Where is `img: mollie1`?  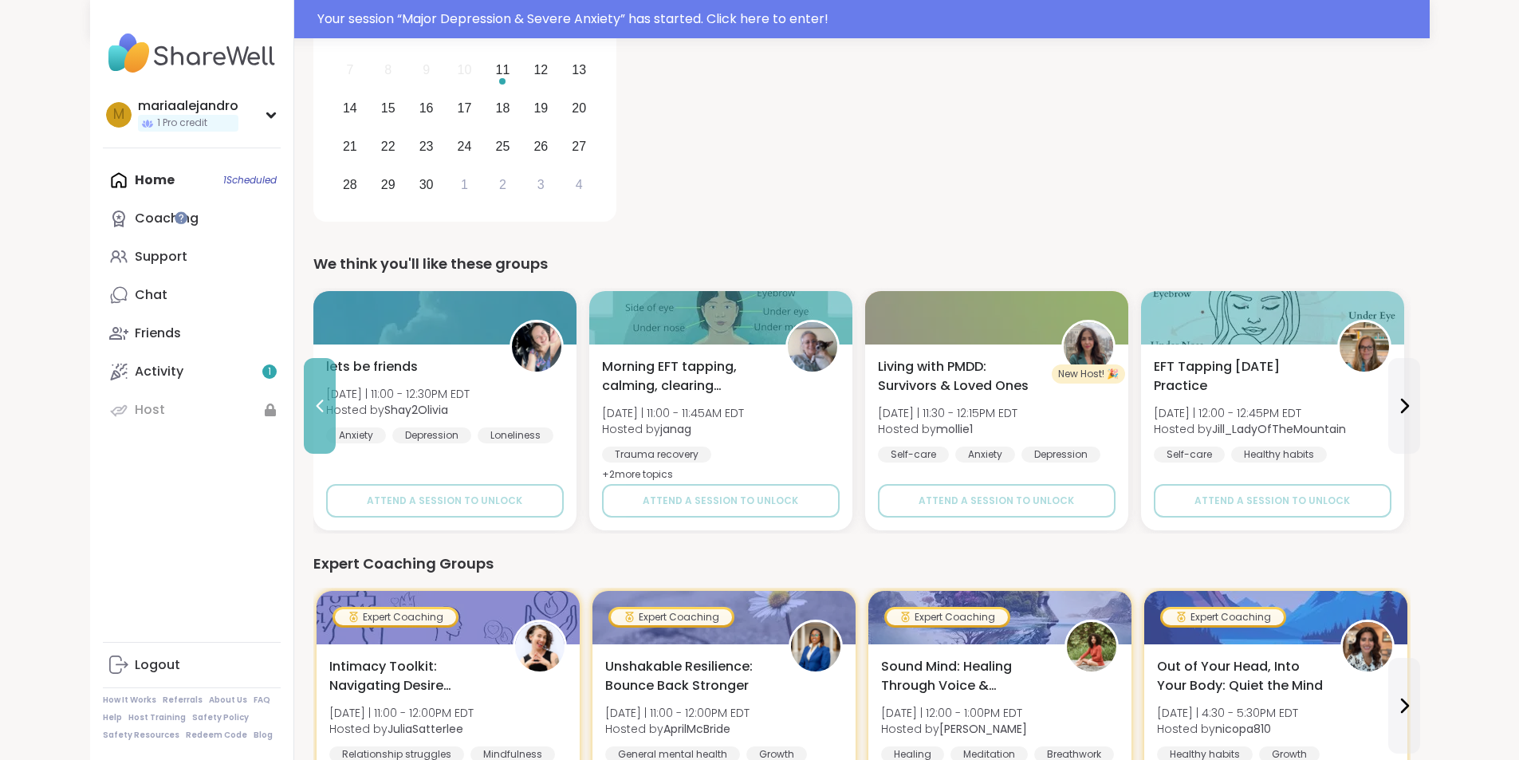 img: mollie1 is located at coordinates (1088, 347).